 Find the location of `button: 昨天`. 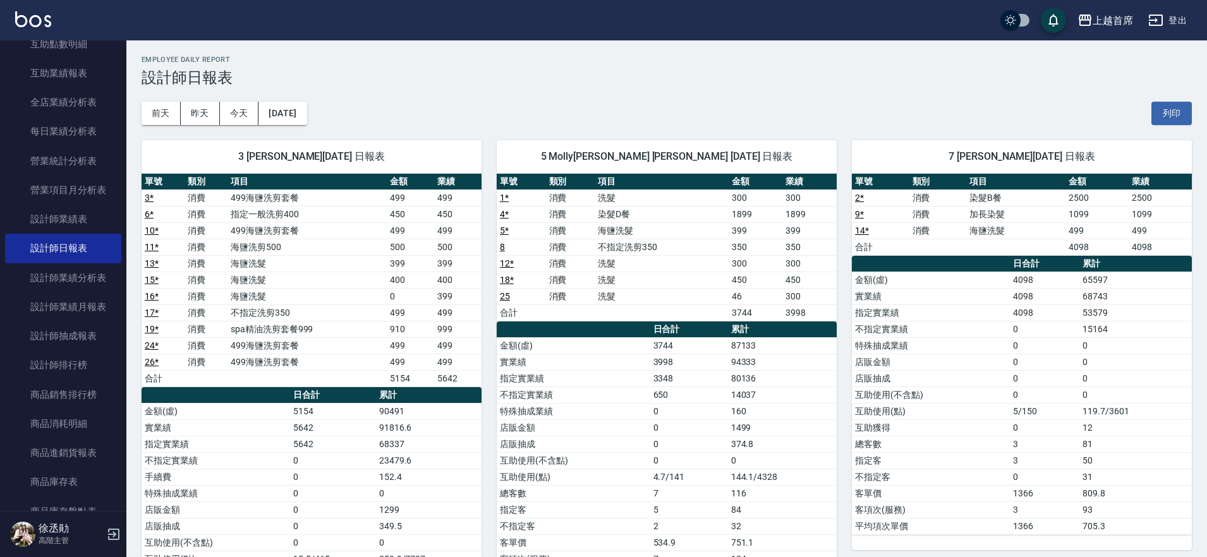

button: 昨天 is located at coordinates (200, 113).